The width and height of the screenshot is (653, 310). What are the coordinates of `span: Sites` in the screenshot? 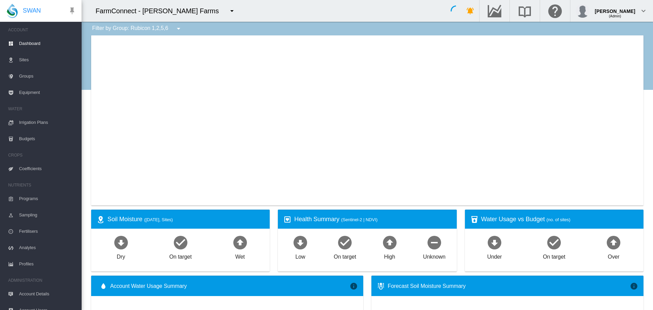 It's located at (48, 60).